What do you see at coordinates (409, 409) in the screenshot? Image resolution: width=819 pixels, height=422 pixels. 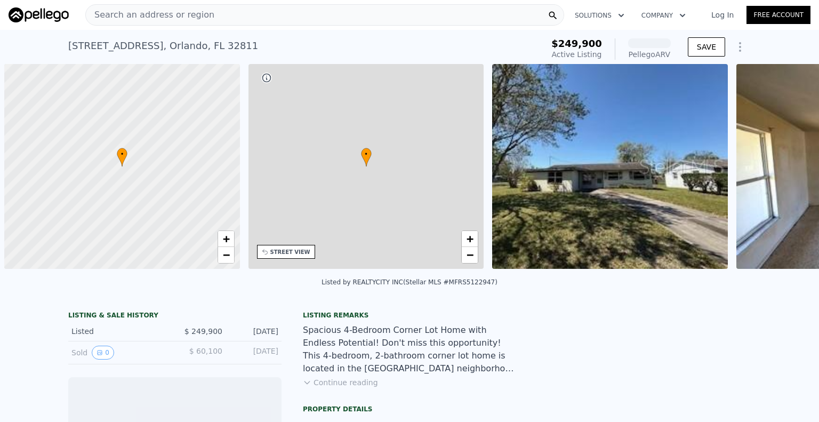 I see `div: Property details` at bounding box center [409, 409].